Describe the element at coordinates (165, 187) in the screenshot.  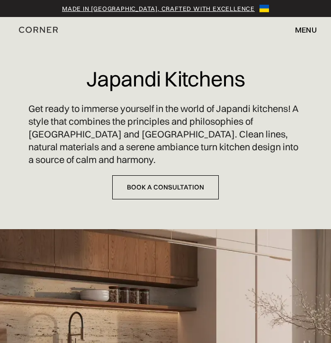
I see `a: Book a Consultation` at that location.